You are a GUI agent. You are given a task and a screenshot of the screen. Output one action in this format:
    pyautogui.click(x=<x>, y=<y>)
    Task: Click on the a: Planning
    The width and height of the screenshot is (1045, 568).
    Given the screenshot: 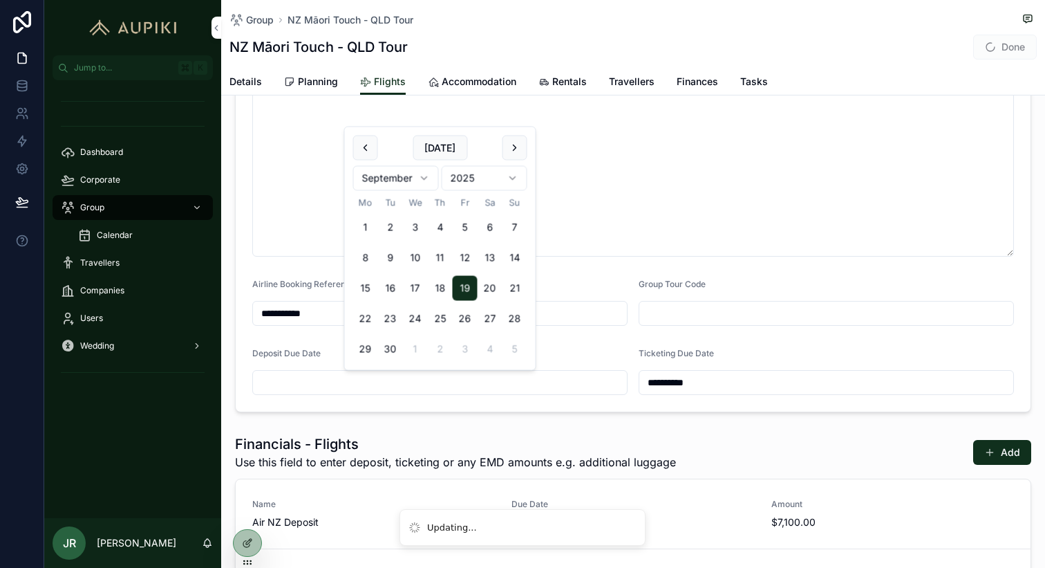 What is the action you would take?
    pyautogui.click(x=311, y=83)
    